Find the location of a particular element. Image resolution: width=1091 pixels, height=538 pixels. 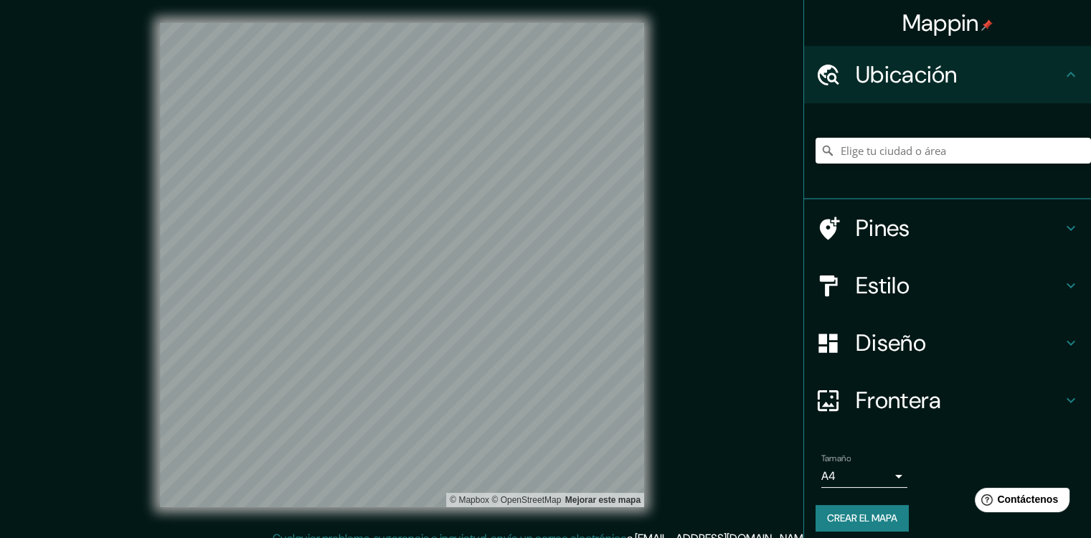

div: Frontera is located at coordinates (947, 400).